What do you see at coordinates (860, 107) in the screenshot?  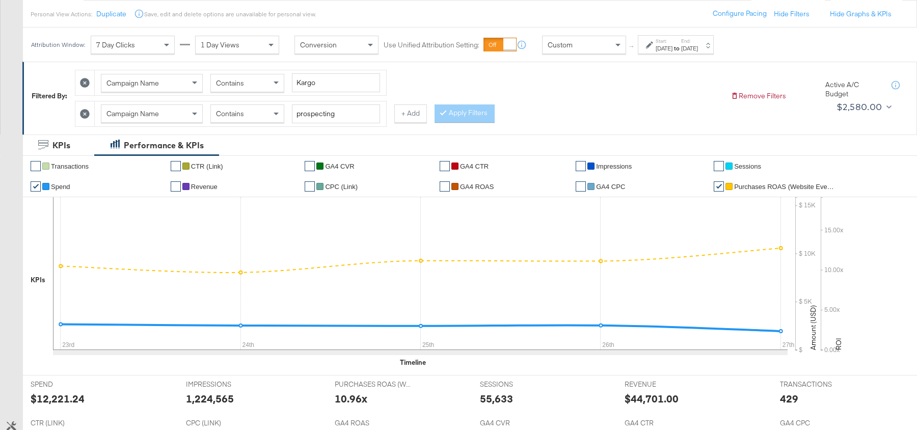 I see `div: $2,580.00` at bounding box center [860, 107].